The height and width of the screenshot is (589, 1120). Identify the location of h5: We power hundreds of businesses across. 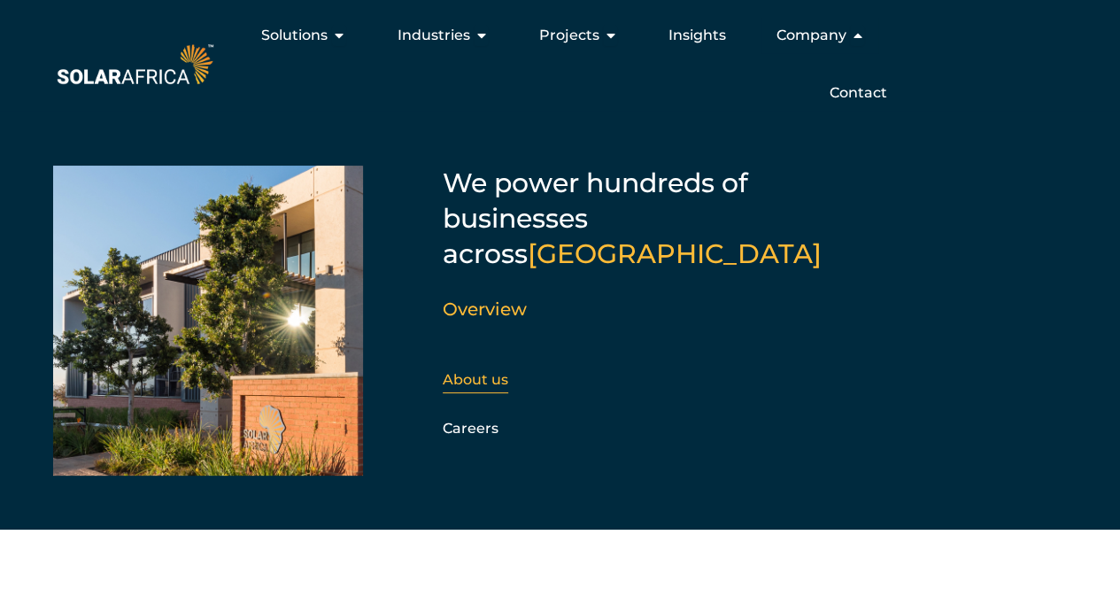
(664, 219).